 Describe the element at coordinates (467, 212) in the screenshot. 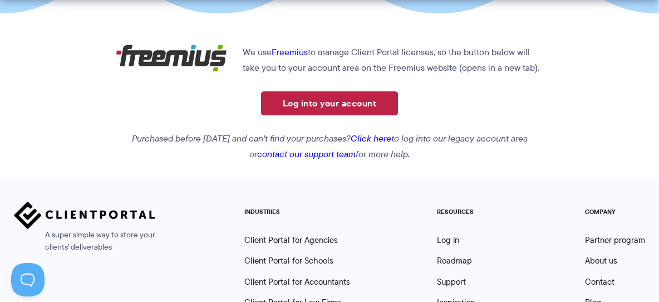

I see `h5: RESOURCES` at that location.